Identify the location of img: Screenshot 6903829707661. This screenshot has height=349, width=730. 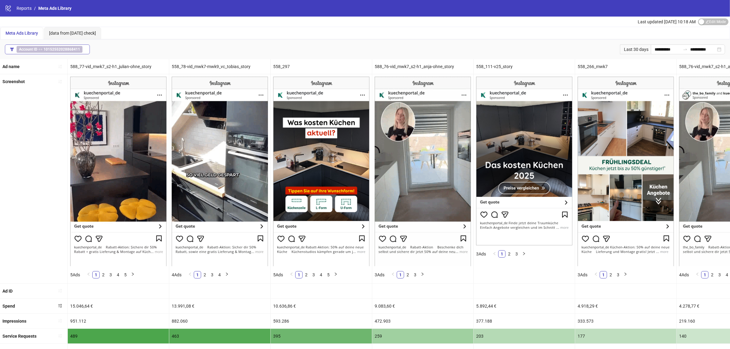
(626, 171).